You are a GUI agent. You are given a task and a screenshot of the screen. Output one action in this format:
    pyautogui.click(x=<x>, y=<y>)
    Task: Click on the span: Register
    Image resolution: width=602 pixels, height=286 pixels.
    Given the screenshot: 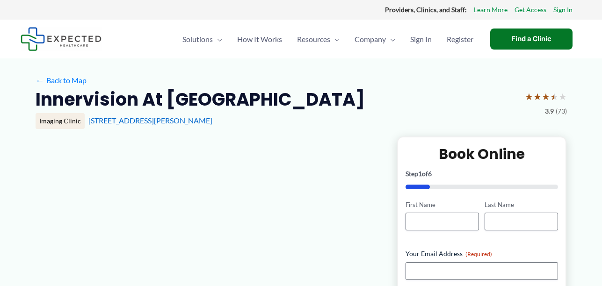 What is the action you would take?
    pyautogui.click(x=460, y=39)
    